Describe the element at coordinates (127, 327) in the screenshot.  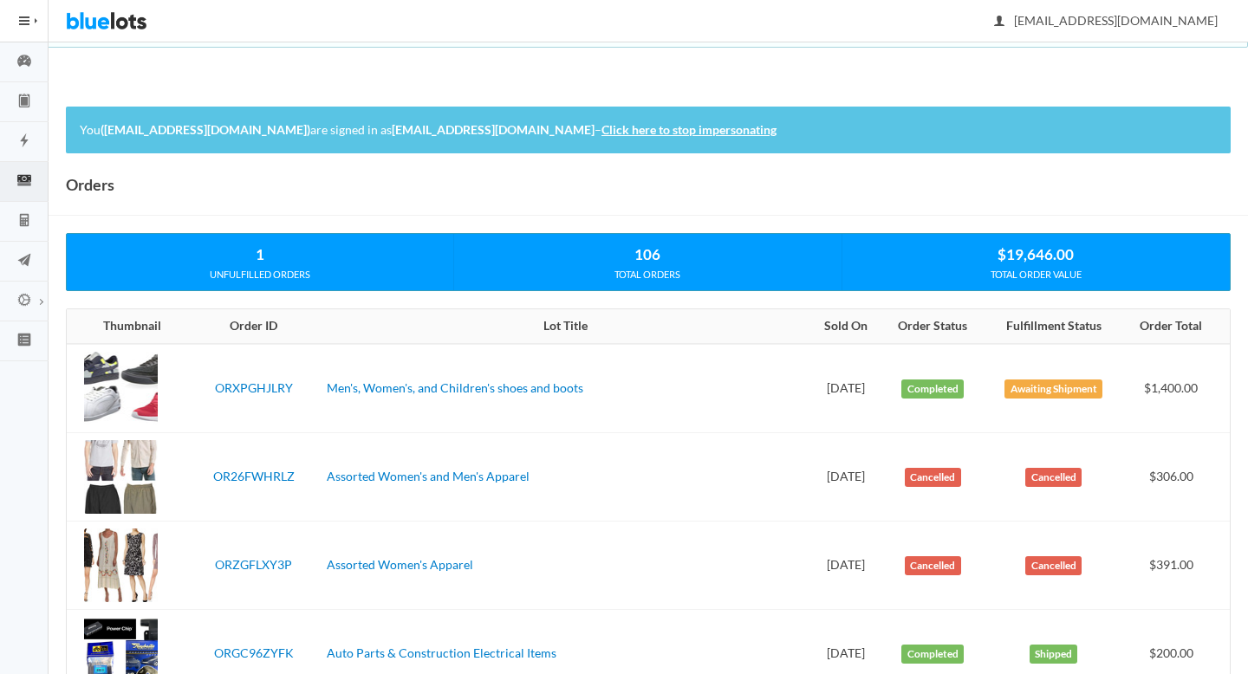
I see `th: Thumbnail` at that location.